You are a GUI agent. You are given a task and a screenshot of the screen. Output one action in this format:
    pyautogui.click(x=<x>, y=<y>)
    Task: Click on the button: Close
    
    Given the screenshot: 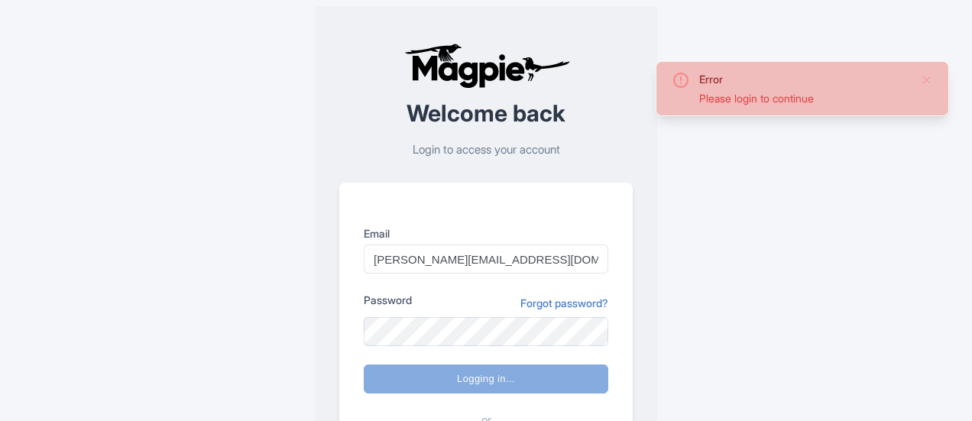 What is the action you would take?
    pyautogui.click(x=927, y=80)
    